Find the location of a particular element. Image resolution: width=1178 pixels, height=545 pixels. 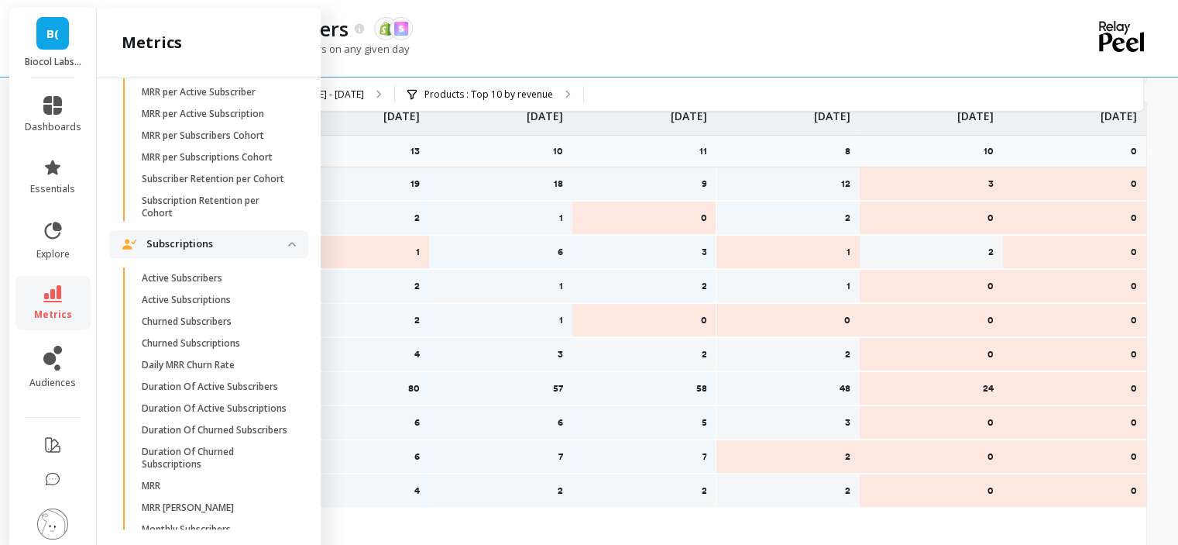

span: audiences is located at coordinates (53, 383).